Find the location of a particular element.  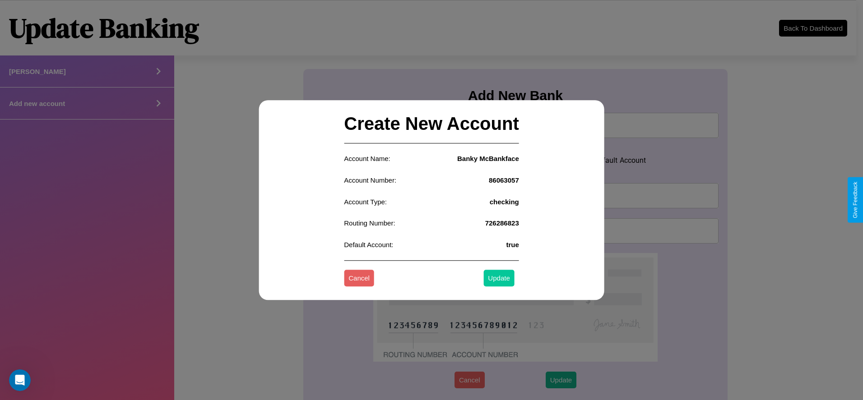

p: Account Type: is located at coordinates (365, 202).